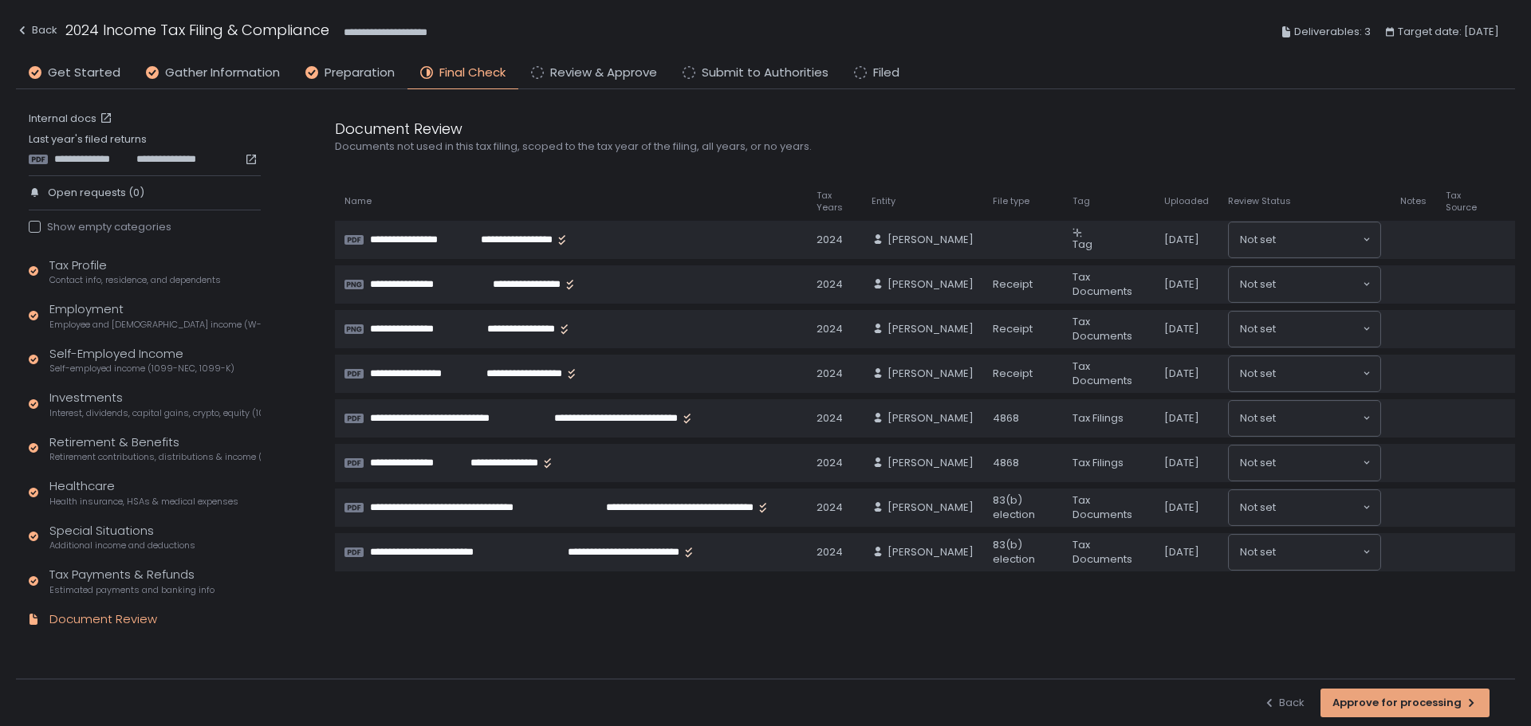 The width and height of the screenshot is (1531, 726). I want to click on div: Tax Payments & Refunds, so click(132, 581).